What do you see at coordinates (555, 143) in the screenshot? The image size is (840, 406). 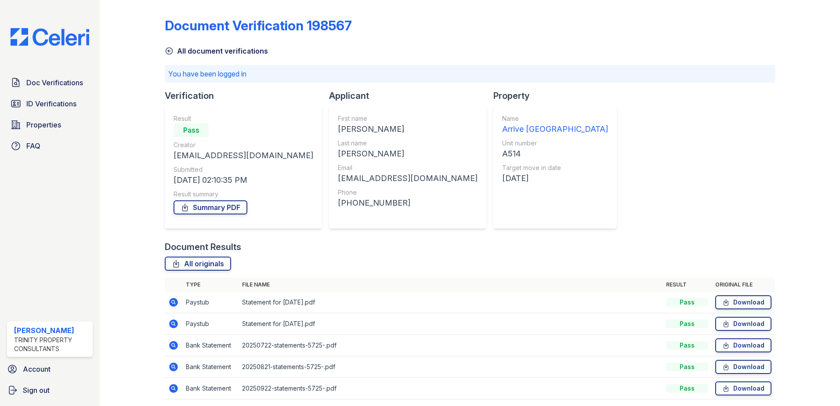 I see `div: Unit number` at bounding box center [555, 143].